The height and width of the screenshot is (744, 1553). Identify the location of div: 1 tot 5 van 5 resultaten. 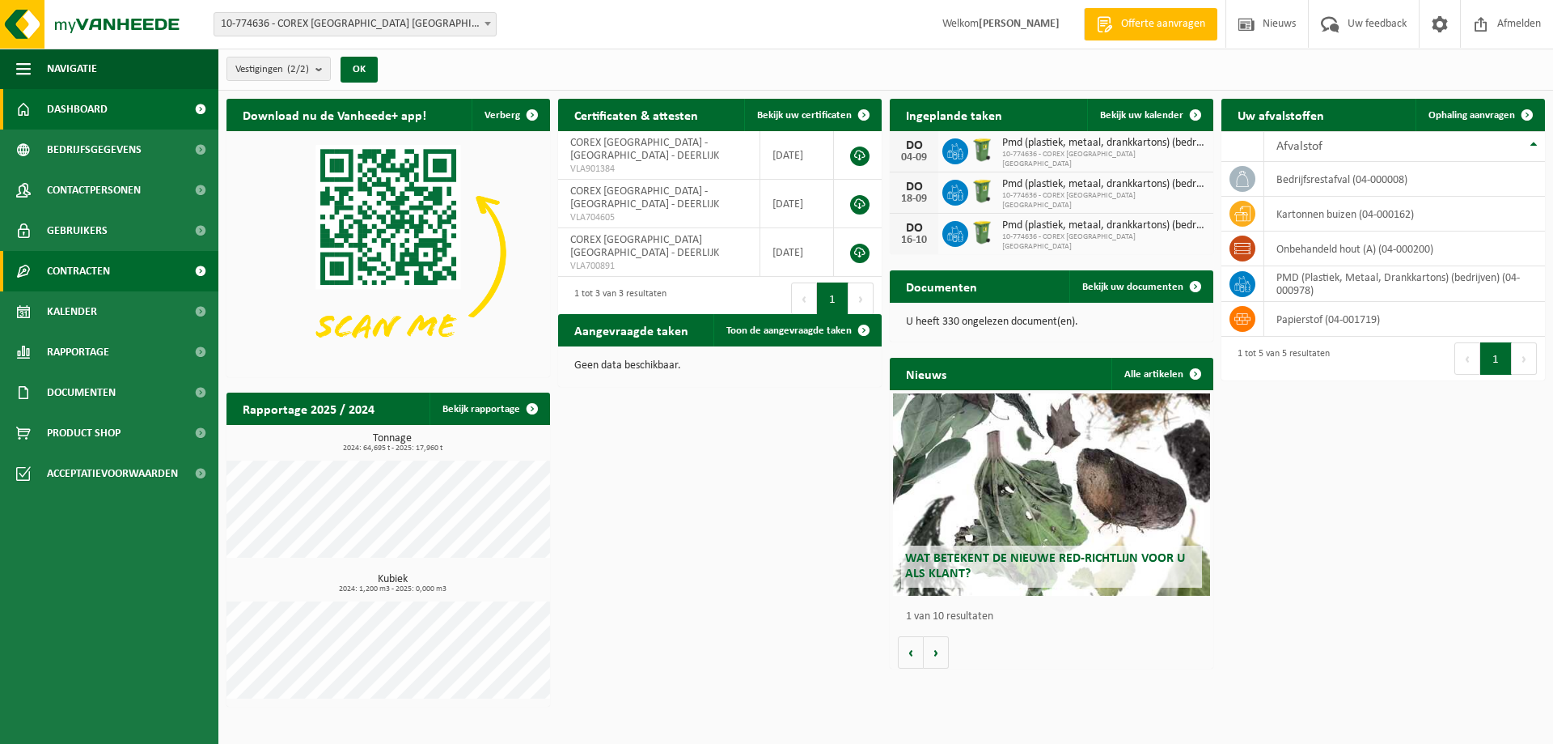
(1280, 358).